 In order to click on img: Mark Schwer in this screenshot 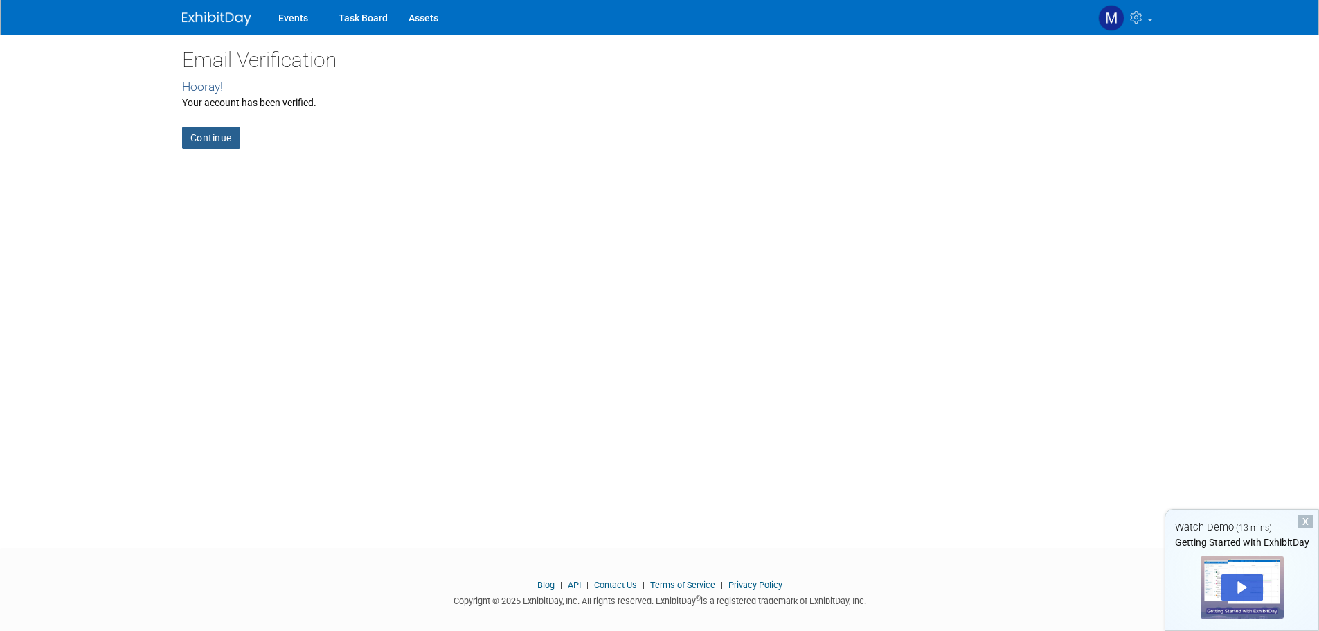, I will do `click(1111, 18)`.